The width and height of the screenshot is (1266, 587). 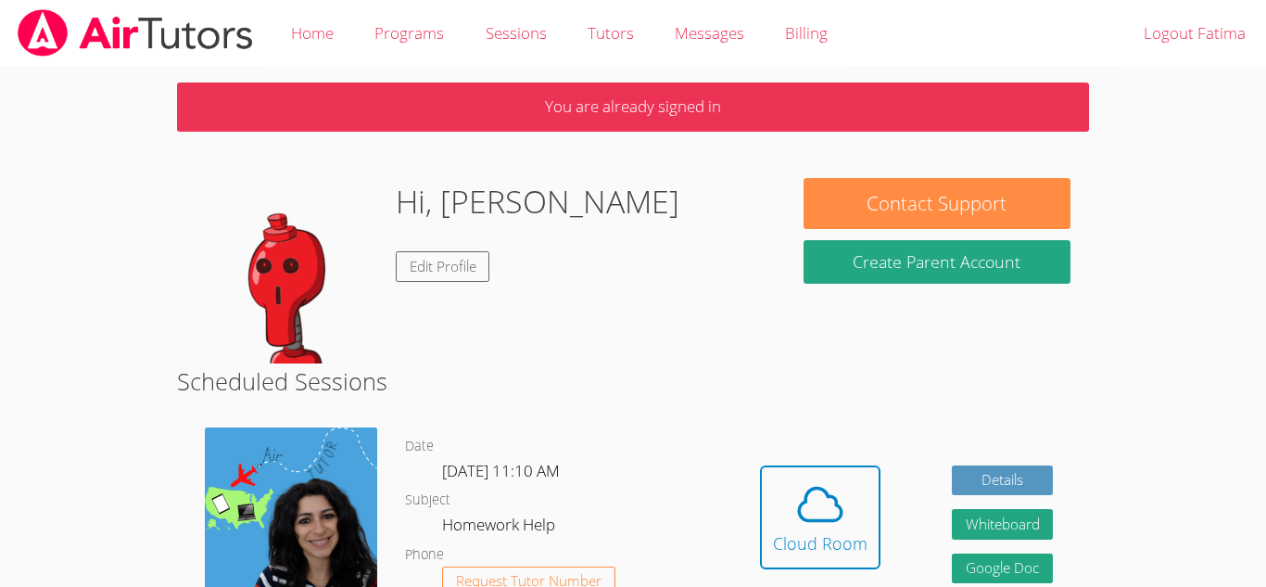 I want to click on dt: Phone, so click(x=425, y=554).